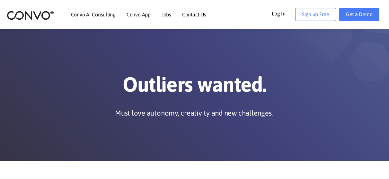 This screenshot has height=179, width=389. What do you see at coordinates (166, 14) in the screenshot?
I see `a: Jobs` at bounding box center [166, 14].